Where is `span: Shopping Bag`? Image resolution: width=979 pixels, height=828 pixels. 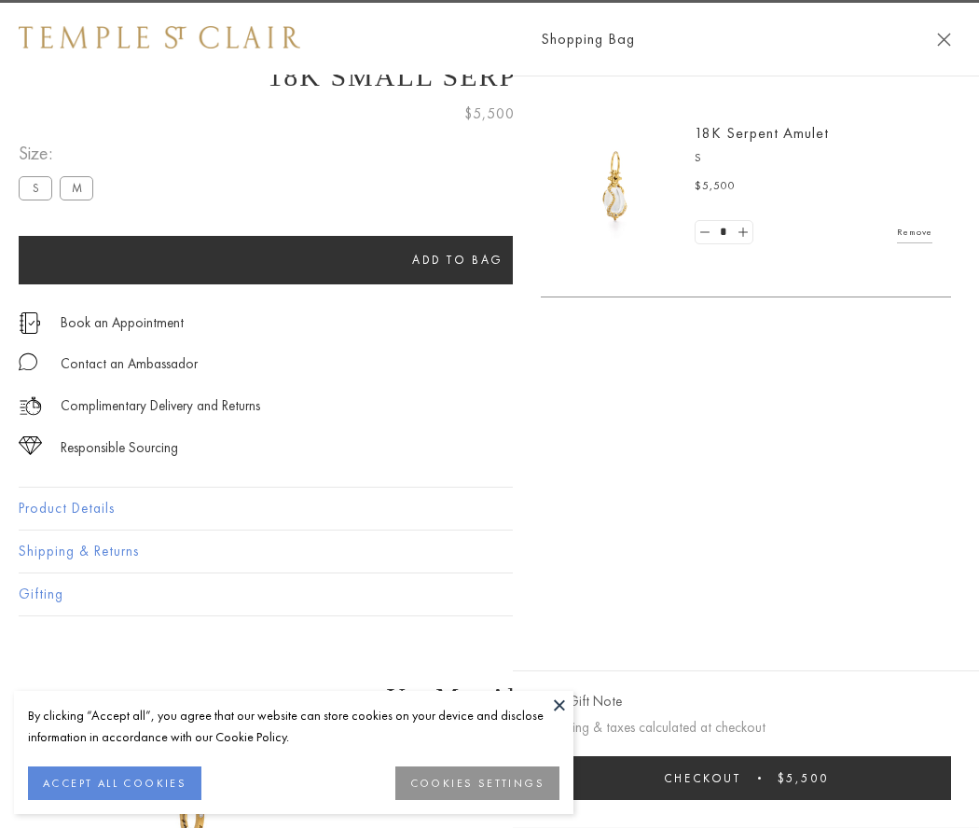
span: Shopping Bag is located at coordinates (587, 39).